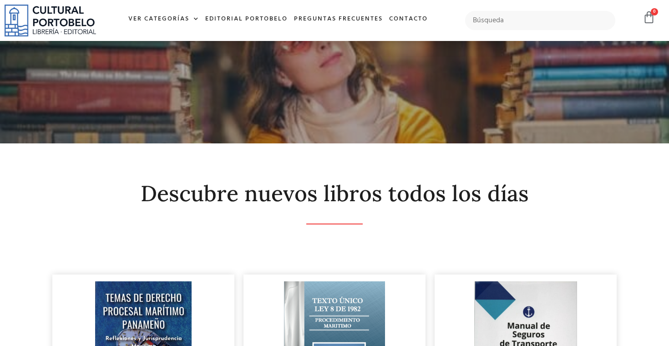 Image resolution: width=669 pixels, height=346 pixels. What do you see at coordinates (163, 19) in the screenshot?
I see `a: Ver Categorías` at bounding box center [163, 19].